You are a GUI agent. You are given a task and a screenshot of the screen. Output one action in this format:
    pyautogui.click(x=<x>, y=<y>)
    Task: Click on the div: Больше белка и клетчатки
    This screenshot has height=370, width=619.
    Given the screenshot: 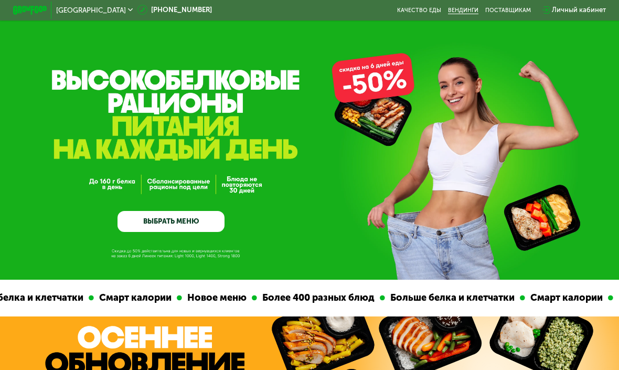 What is the action you would take?
    pyautogui.click(x=452, y=298)
    